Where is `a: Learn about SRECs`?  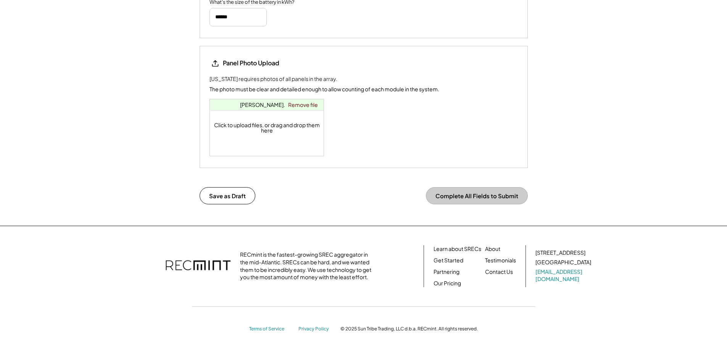
a: Learn about SRECs is located at coordinates (457, 249).